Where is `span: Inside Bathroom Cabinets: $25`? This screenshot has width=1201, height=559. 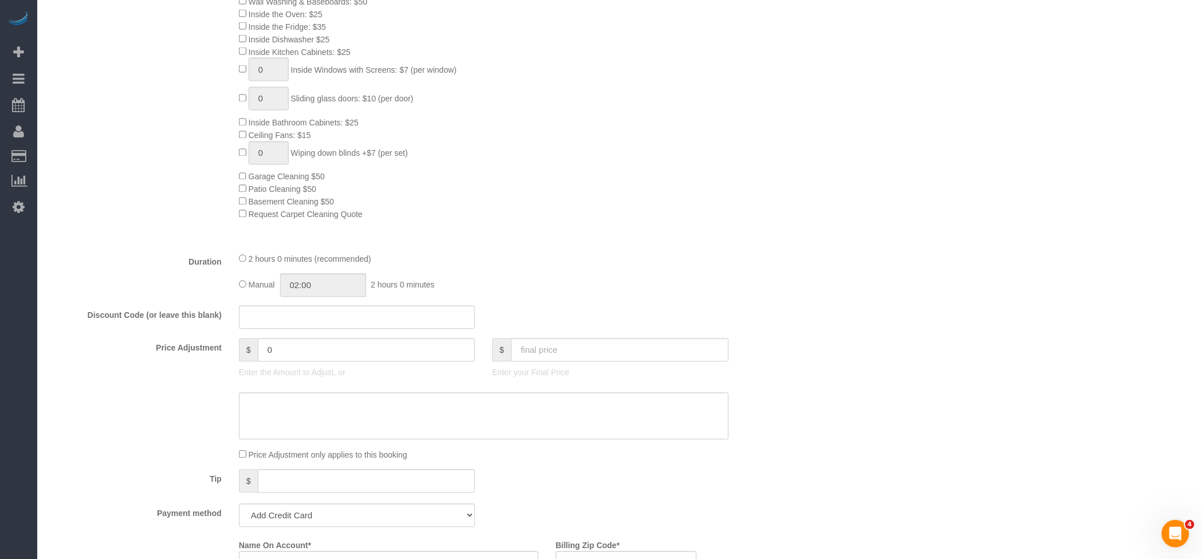 span: Inside Bathroom Cabinets: $25 is located at coordinates (304, 123).